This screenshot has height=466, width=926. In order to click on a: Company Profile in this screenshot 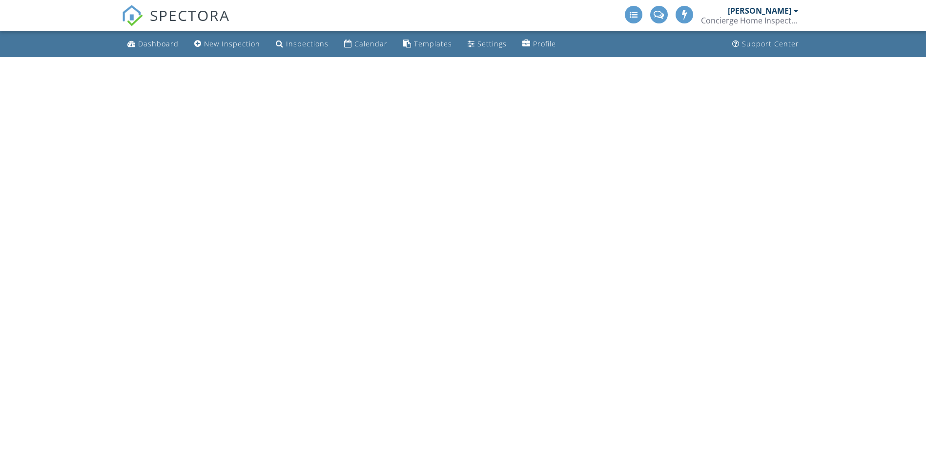, I will do `click(539, 44)`.